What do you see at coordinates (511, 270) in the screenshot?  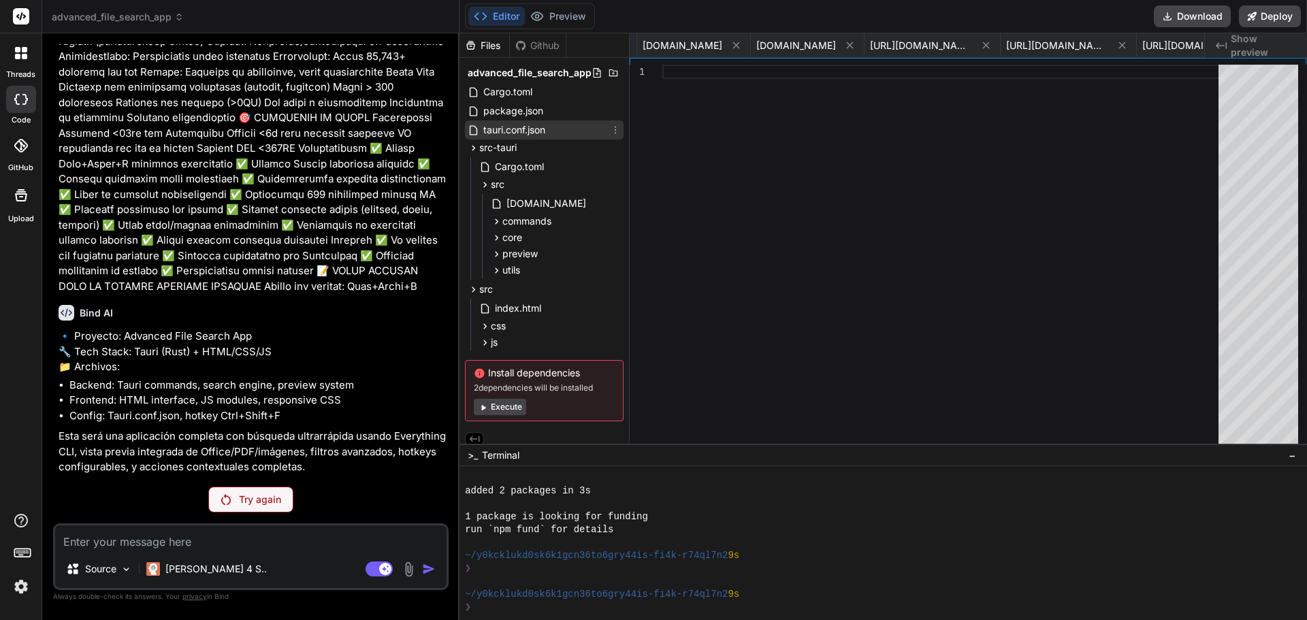 I see `span: utils` at bounding box center [511, 270].